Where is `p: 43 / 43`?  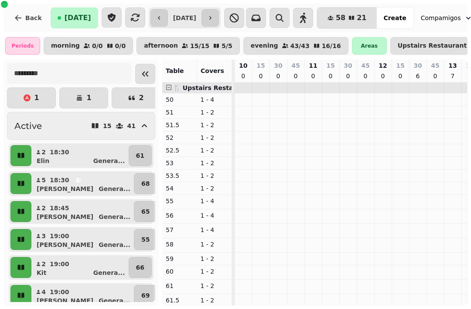
p: 43 / 43 is located at coordinates (300, 46).